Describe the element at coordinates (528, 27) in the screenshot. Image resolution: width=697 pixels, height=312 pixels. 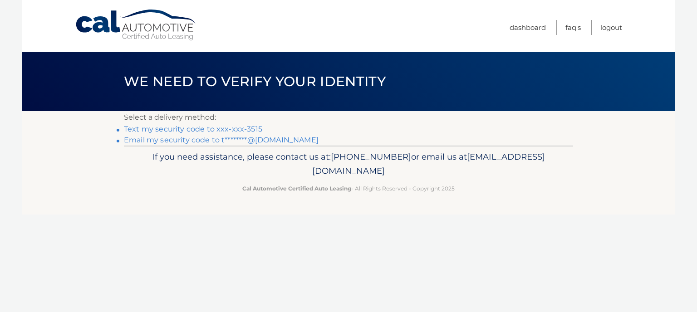
I see `a: Dashboard` at that location.